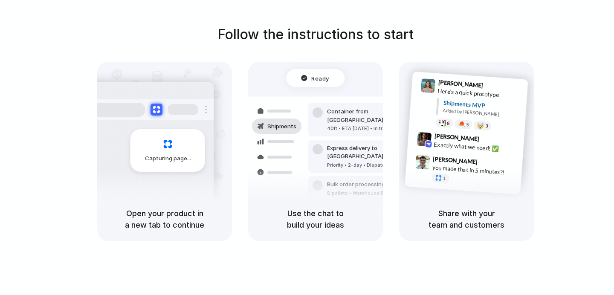 Image resolution: width=614 pixels, height=295 pixels. Describe the element at coordinates (168, 159) in the screenshot. I see `span: Capturing page` at that location.